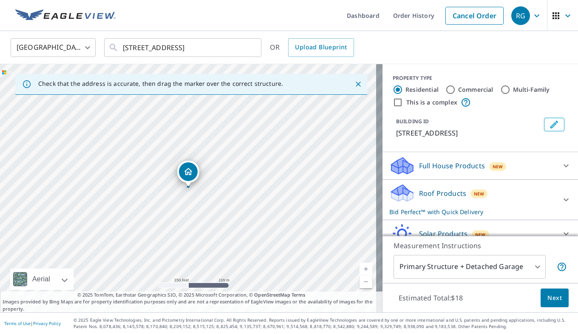  What do you see at coordinates (480, 78) in the screenshot?
I see `div: PROPERTY TYPE` at bounding box center [480, 78].